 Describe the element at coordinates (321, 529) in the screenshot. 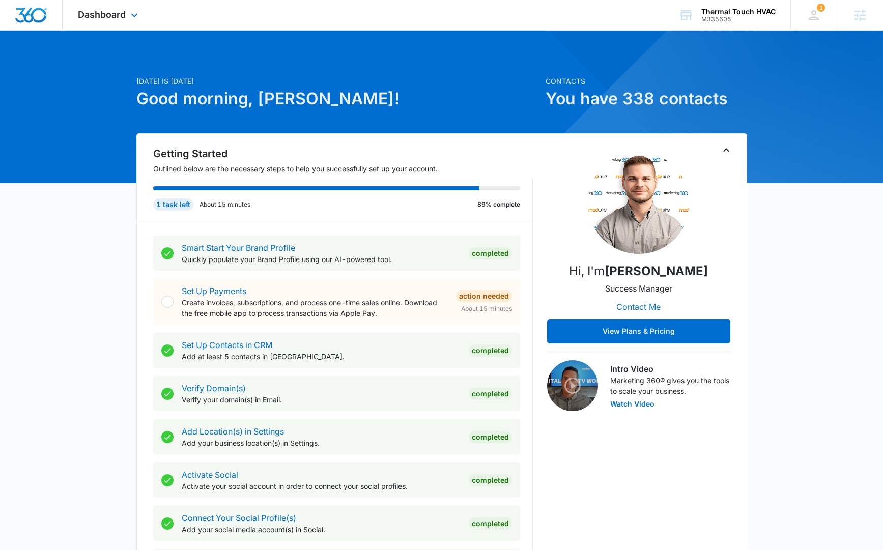

I see `p: Add your social media account(s) in Social.` at that location.